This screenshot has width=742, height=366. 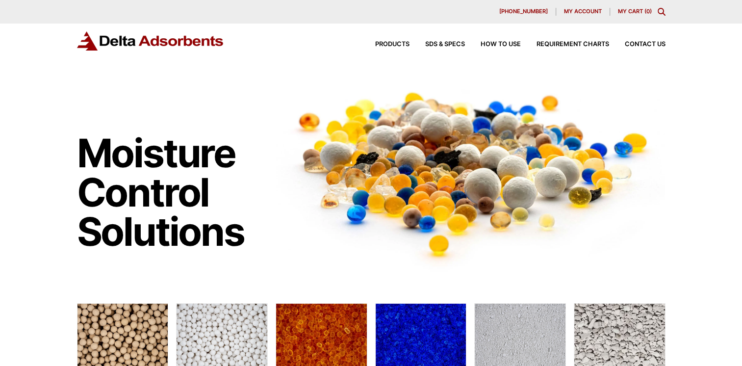 What do you see at coordinates (645, 44) in the screenshot?
I see `span: Contact Us` at bounding box center [645, 44].